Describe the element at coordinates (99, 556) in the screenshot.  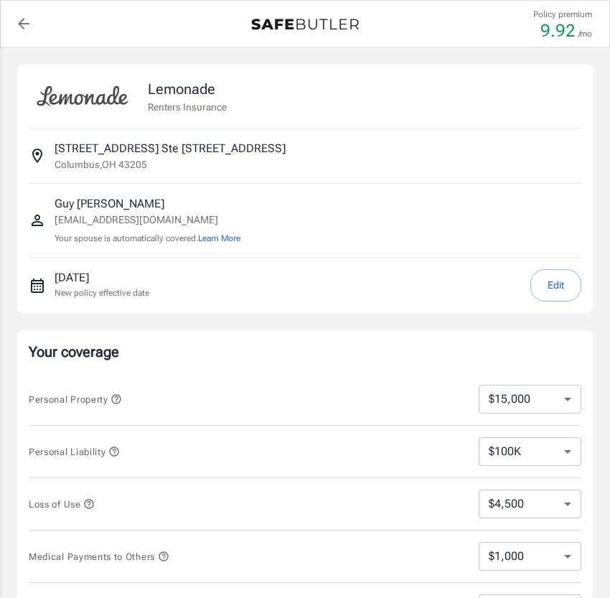
I see `button: Medical Payments to Others` at that location.